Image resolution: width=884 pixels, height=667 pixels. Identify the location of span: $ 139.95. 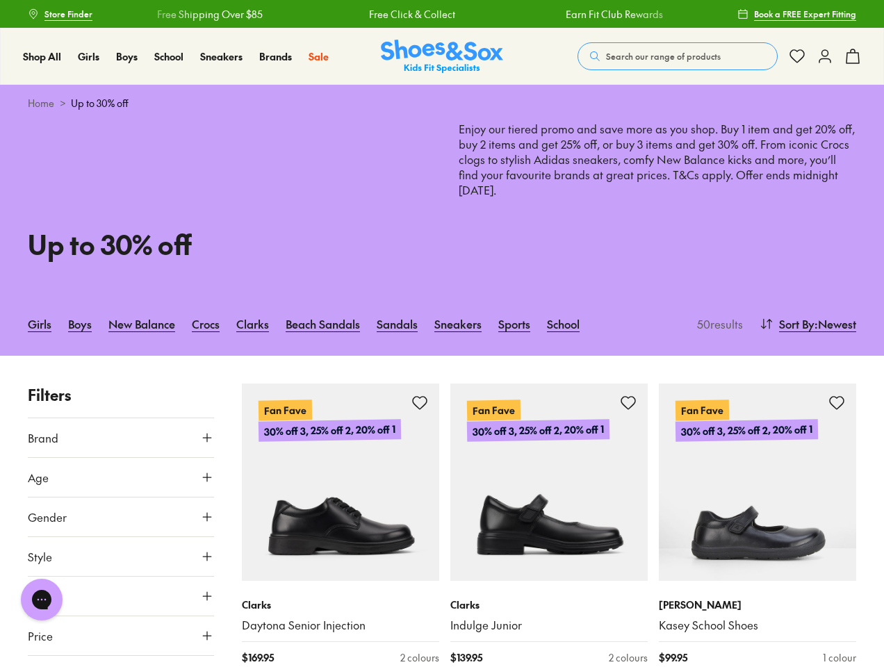
(466, 658).